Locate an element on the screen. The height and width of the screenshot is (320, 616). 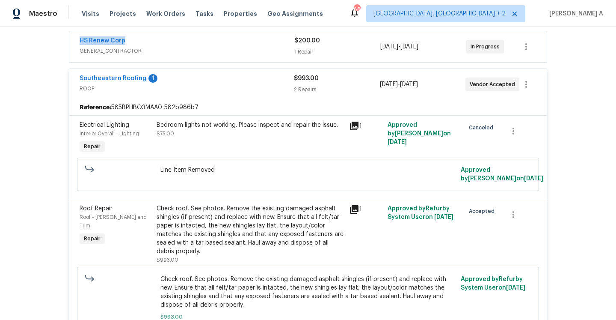
span: Projects is located at coordinates (123, 14).